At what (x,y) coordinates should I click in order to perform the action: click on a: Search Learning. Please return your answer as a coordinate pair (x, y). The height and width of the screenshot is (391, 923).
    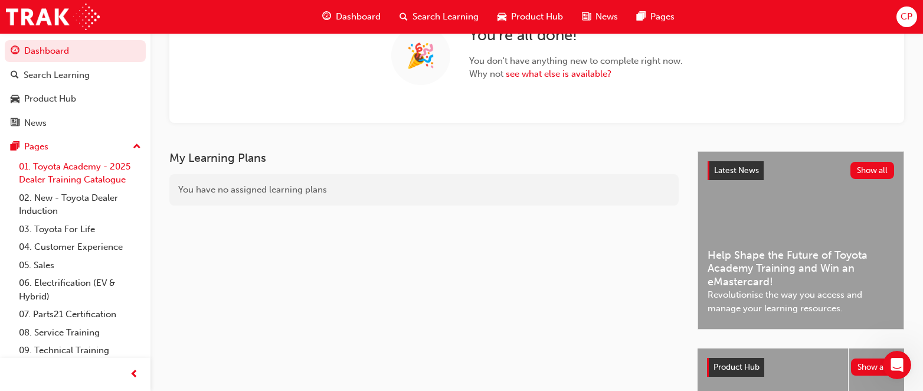
    Looking at the image, I should click on (75, 75).